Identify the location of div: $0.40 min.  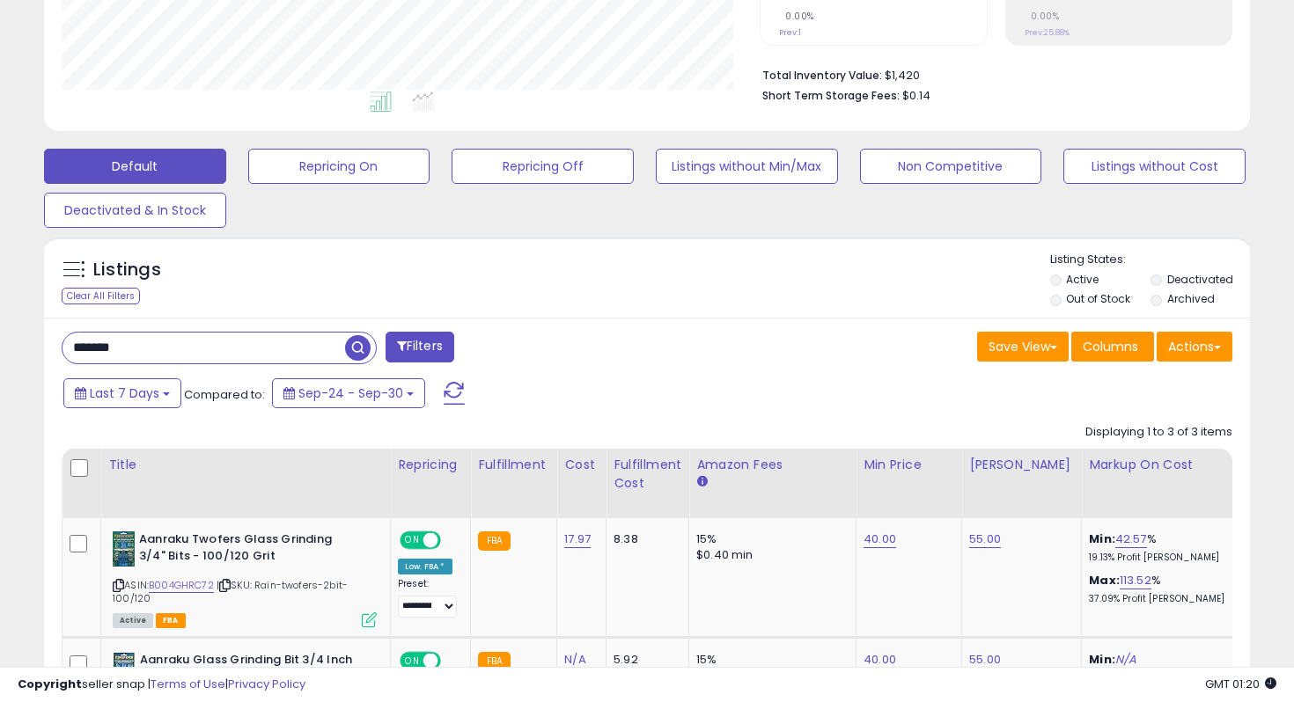
(769, 555).